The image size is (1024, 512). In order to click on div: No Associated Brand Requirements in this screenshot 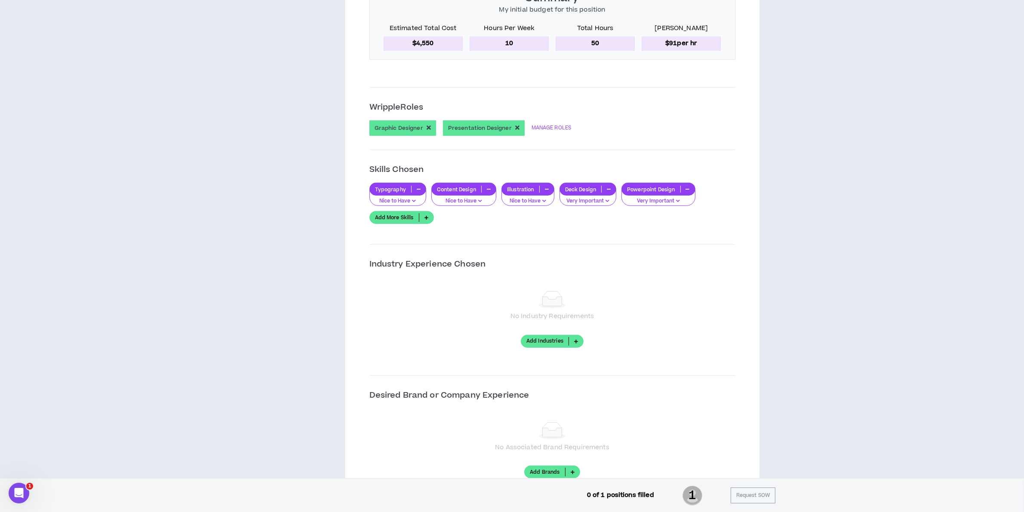, I will do `click(552, 448)`.